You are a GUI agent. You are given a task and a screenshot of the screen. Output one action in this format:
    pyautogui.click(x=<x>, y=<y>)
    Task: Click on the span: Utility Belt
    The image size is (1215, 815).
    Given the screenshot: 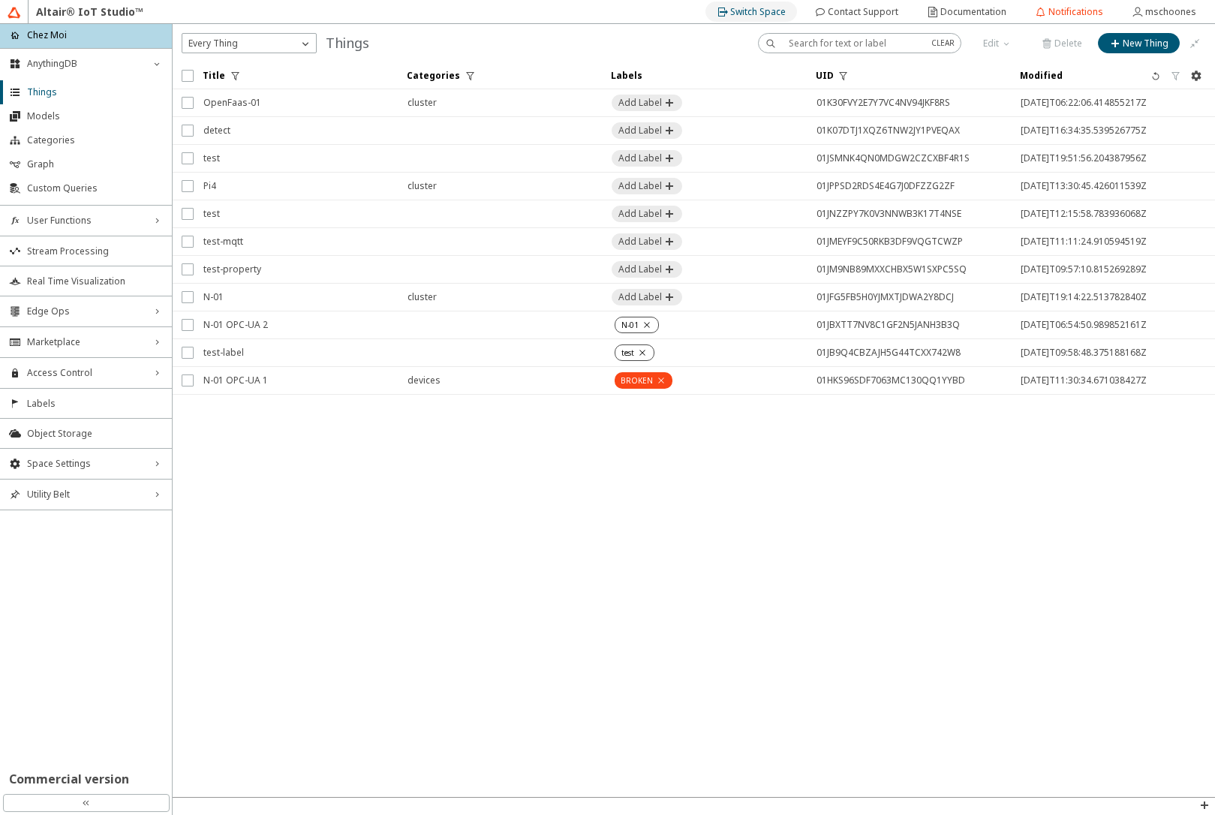 What is the action you would take?
    pyautogui.click(x=86, y=494)
    